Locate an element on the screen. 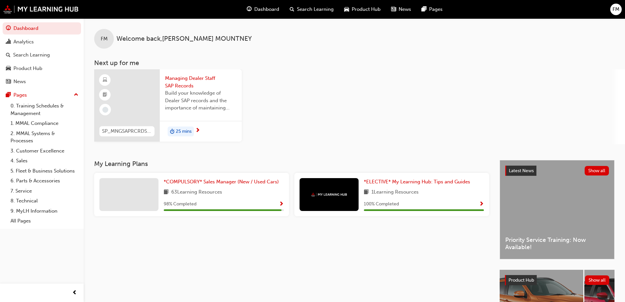 This screenshot has height=302, width=625. span: 1 Learning Resources is located at coordinates (395, 192).